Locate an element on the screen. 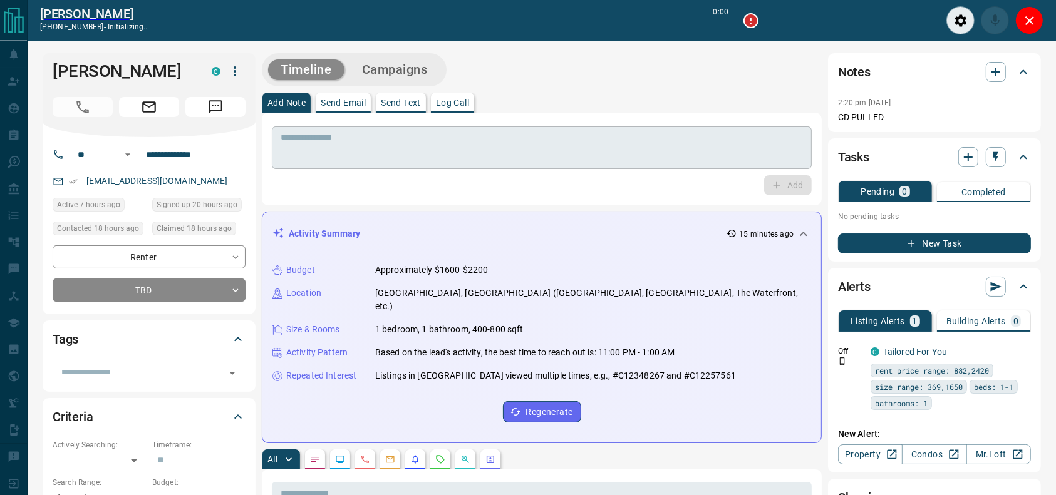 The image size is (1056, 495). p: Timeframe: is located at coordinates (199, 445).